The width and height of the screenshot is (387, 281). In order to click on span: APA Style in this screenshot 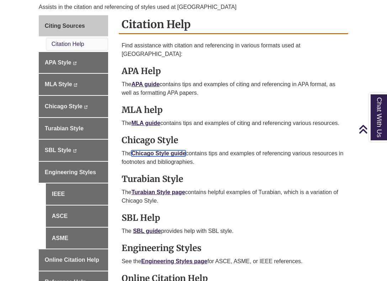, I will do `click(58, 62)`.